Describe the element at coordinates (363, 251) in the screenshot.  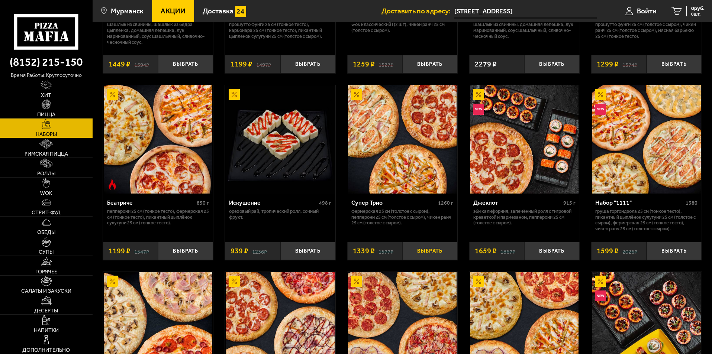
I see `span: 1339 ₽` at that location.